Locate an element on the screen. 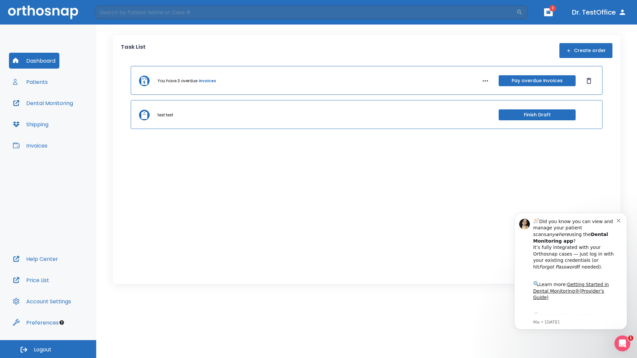  button: Shipping is located at coordinates (31, 124).